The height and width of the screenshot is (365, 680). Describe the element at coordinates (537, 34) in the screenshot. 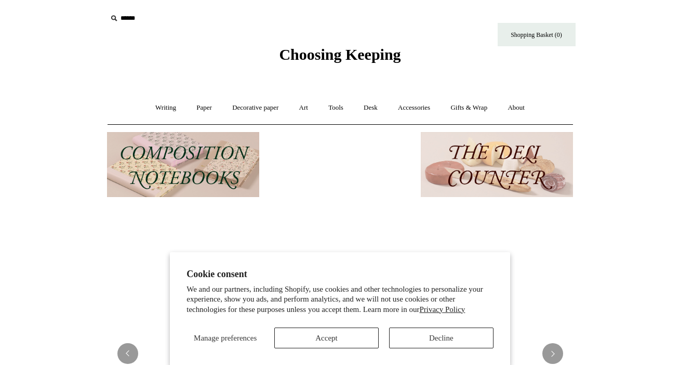

I see `a: Shopping Basket (0)` at that location.